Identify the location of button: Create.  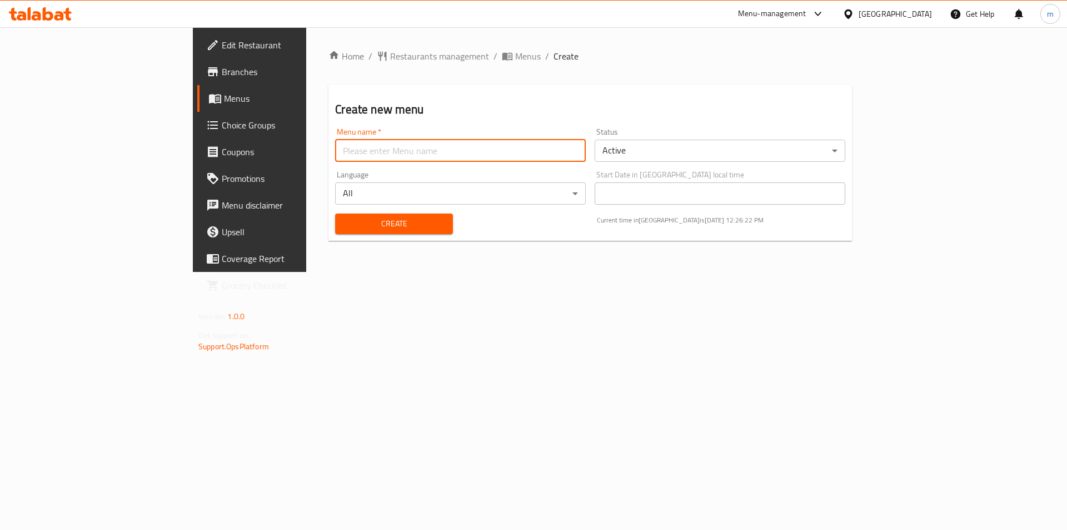
(394, 223).